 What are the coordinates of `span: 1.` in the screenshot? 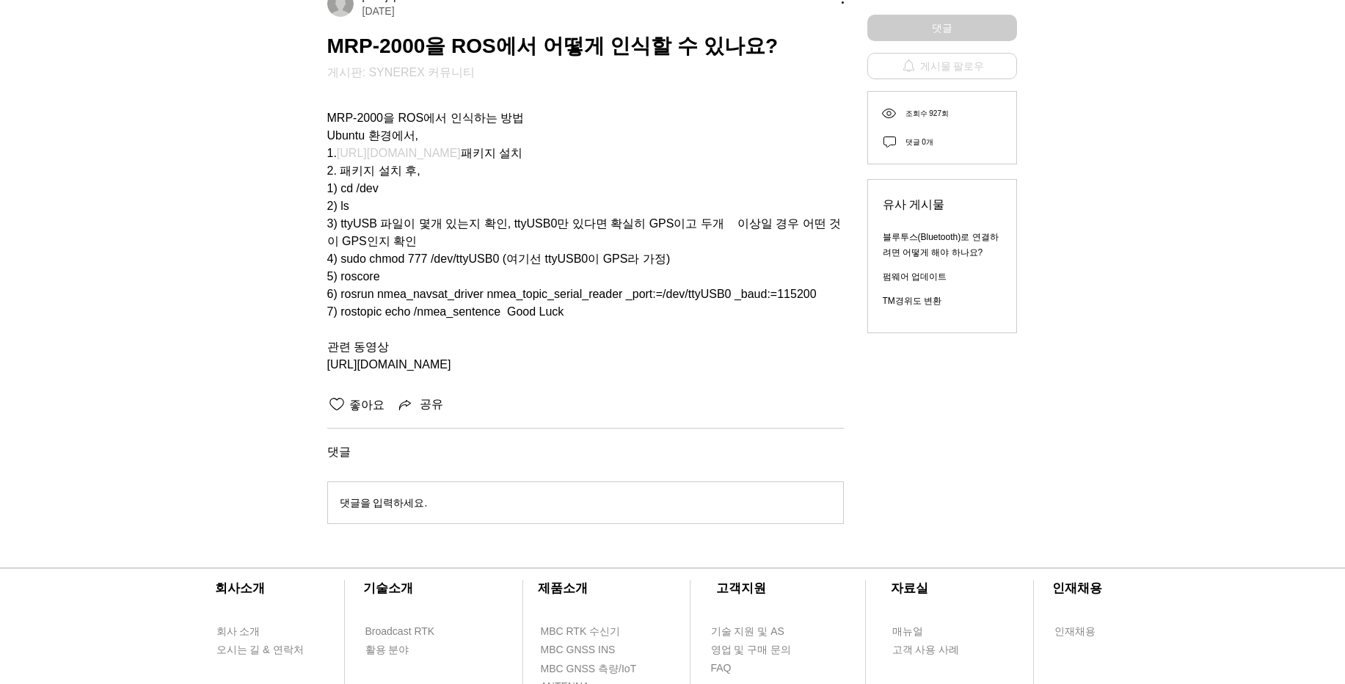 It's located at (332, 153).